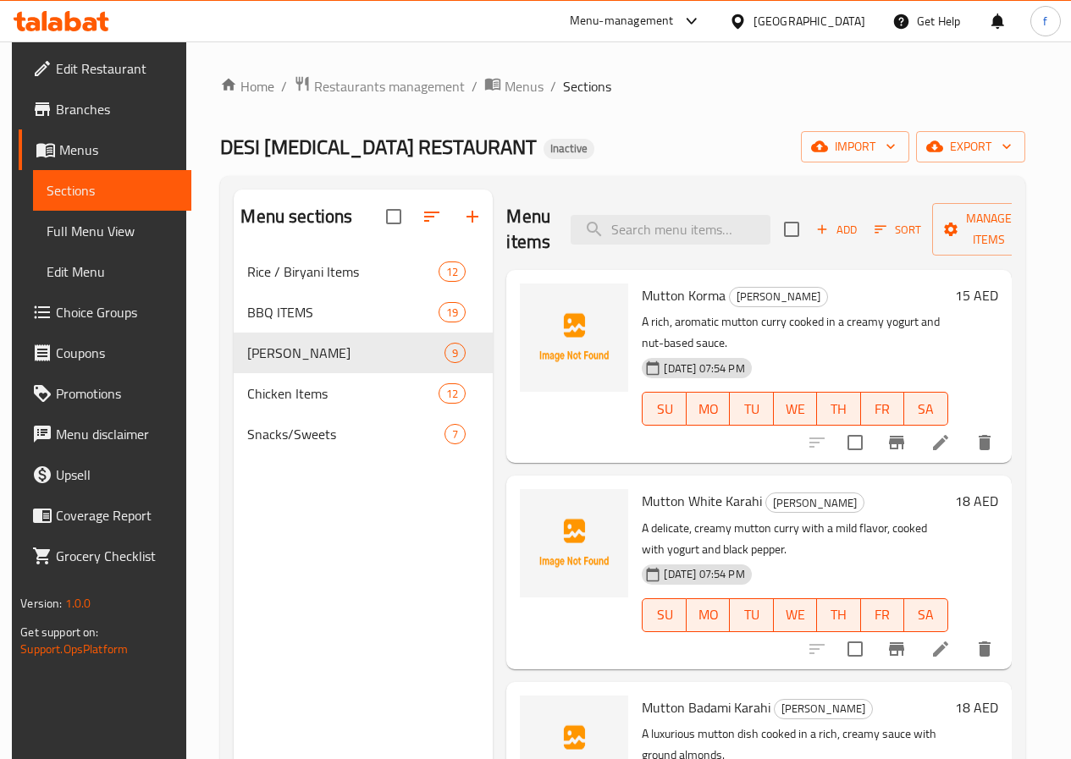  I want to click on nav: Menu sections, so click(363, 353).